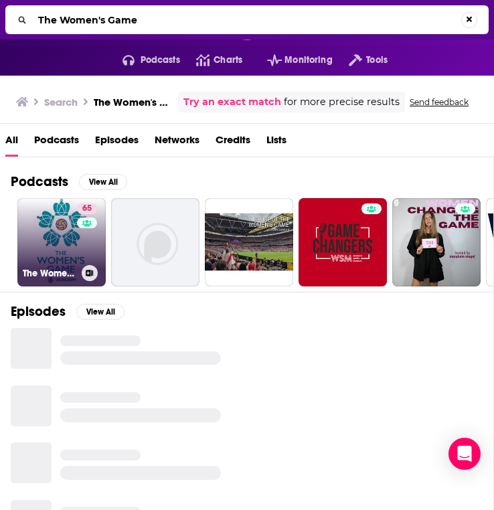 Image resolution: width=494 pixels, height=510 pixels. I want to click on span: Monitoring, so click(308, 60).